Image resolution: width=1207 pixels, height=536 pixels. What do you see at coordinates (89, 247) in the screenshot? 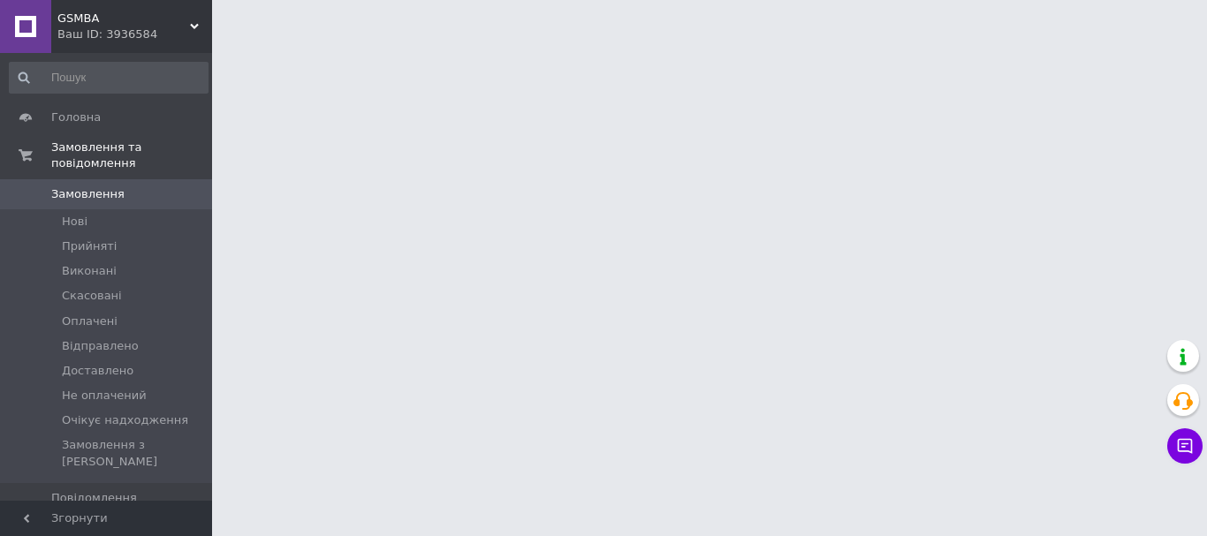
I see `span: Прийняті` at bounding box center [89, 247].